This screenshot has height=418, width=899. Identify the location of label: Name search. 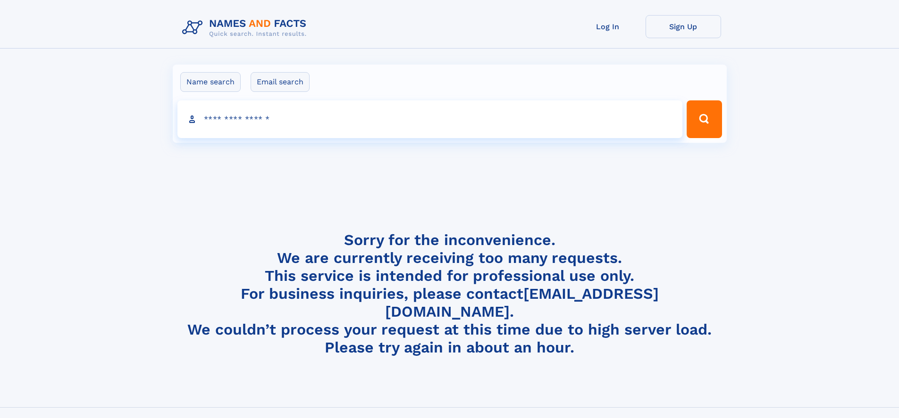
(210, 82).